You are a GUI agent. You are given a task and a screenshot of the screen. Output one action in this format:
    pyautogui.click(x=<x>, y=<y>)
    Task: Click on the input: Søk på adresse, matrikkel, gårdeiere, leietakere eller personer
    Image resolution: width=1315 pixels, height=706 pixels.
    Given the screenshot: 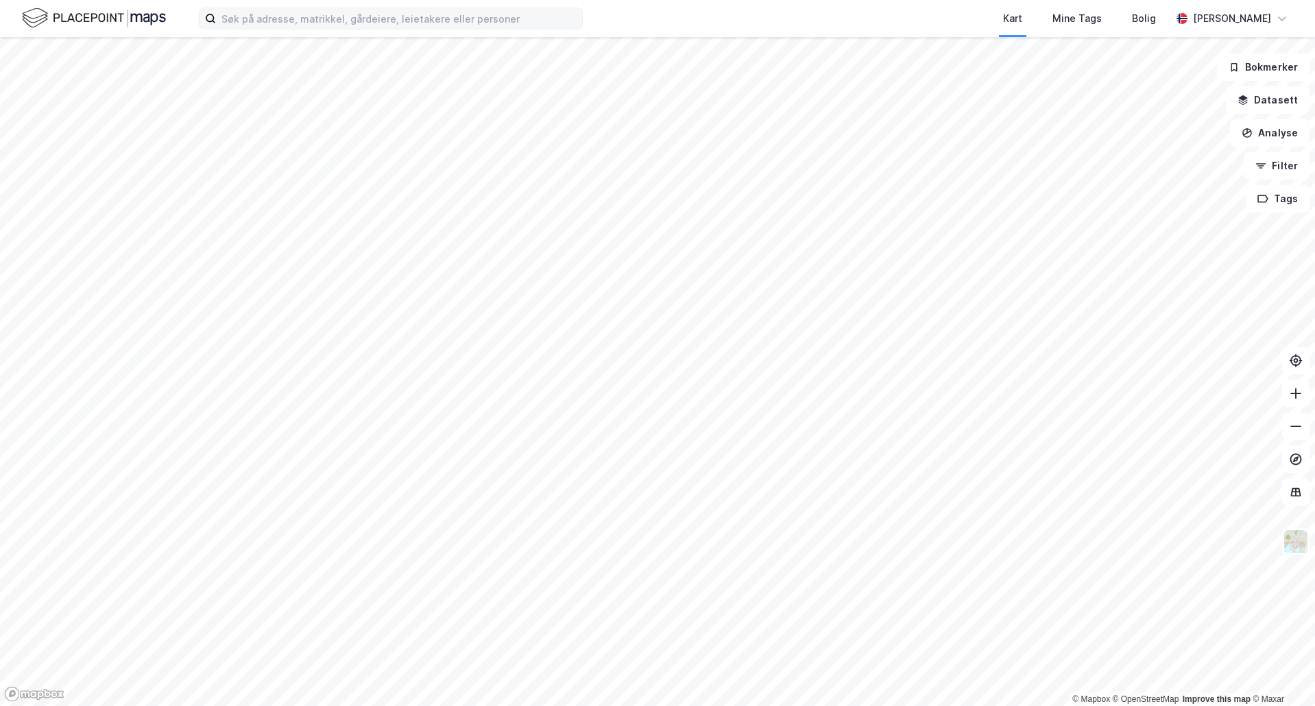 What is the action you would take?
    pyautogui.click(x=399, y=19)
    